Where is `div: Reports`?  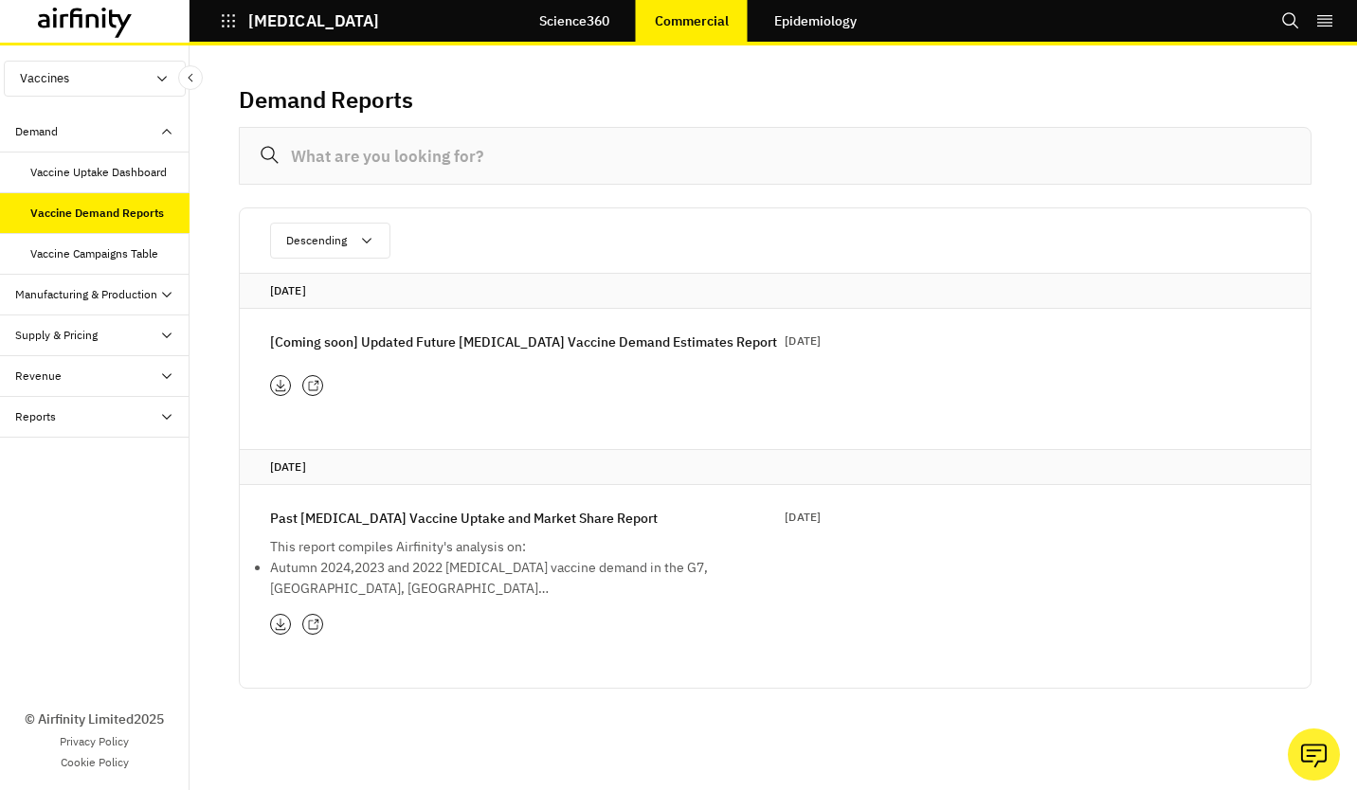
div: Reports is located at coordinates (35, 417).